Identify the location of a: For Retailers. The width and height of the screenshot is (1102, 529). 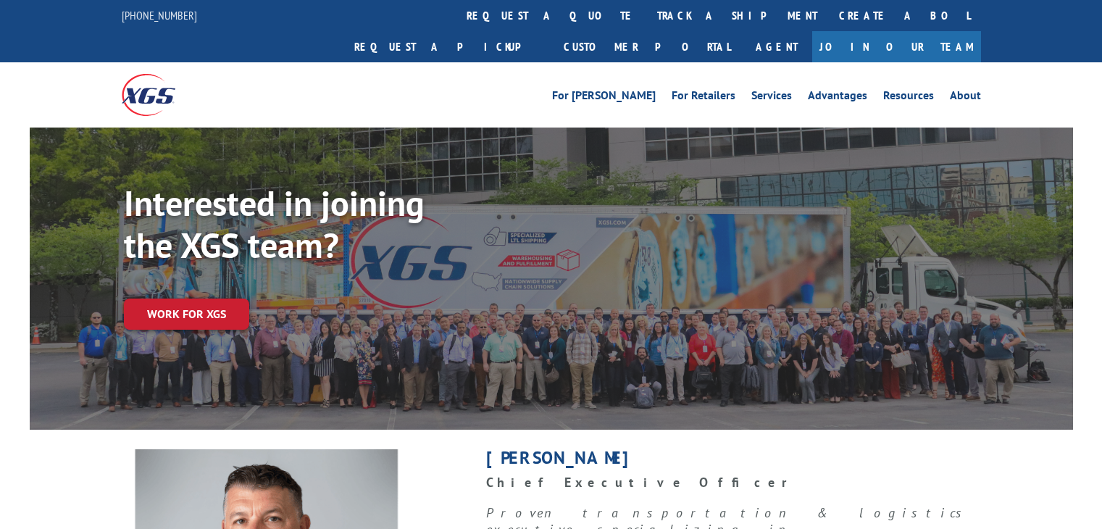
(704, 98).